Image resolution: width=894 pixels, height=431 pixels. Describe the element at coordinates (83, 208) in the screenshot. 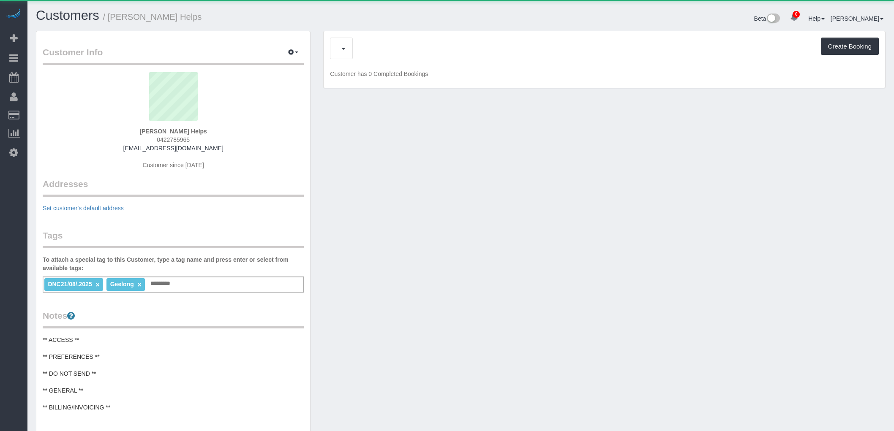

I see `a: Set customer's default address` at that location.